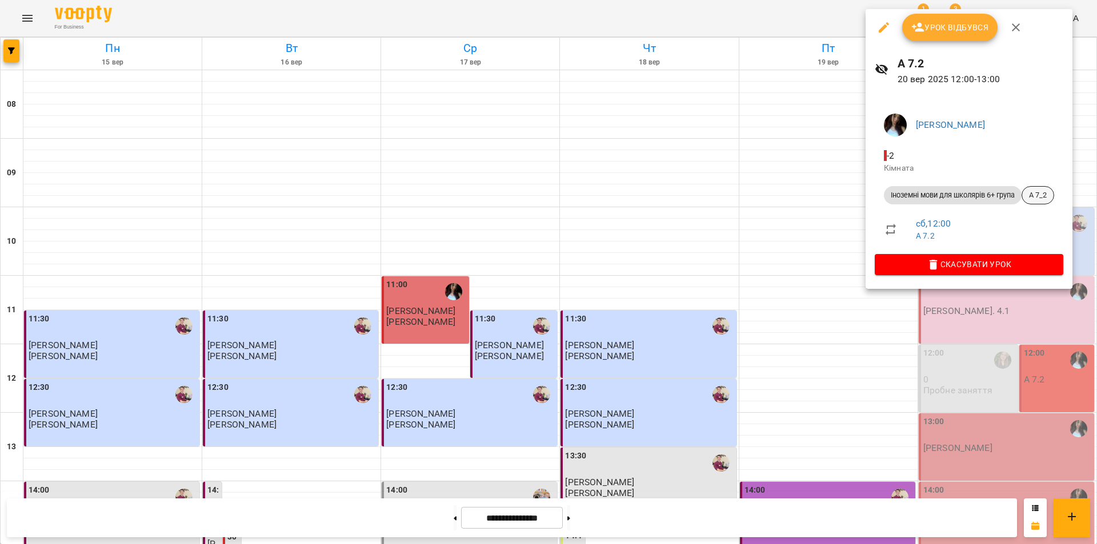  Describe the element at coordinates (950, 27) in the screenshot. I see `button: Урок відбувся` at that location.